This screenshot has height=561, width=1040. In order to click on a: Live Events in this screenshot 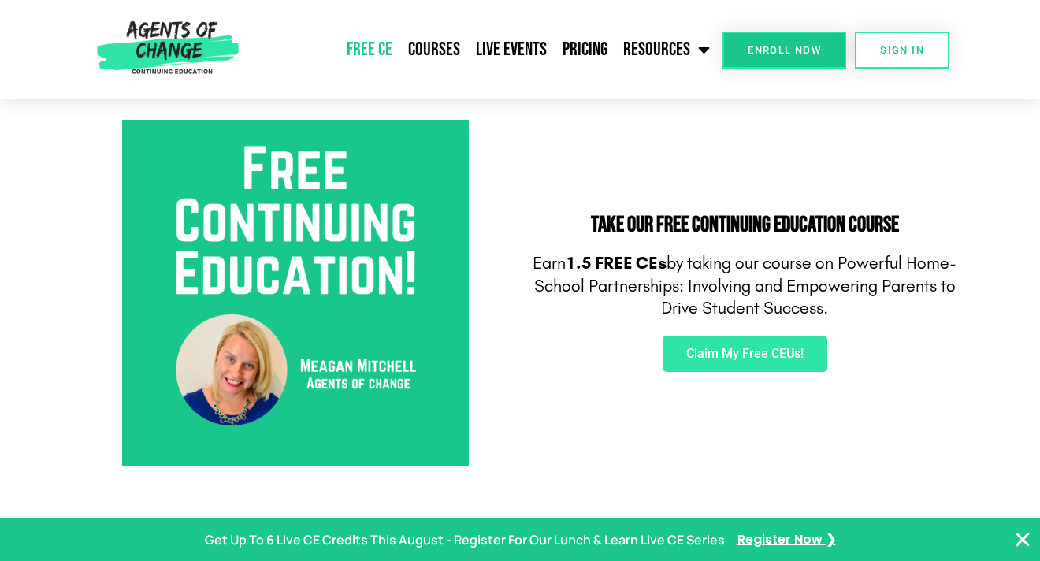, I will do `click(511, 50)`.